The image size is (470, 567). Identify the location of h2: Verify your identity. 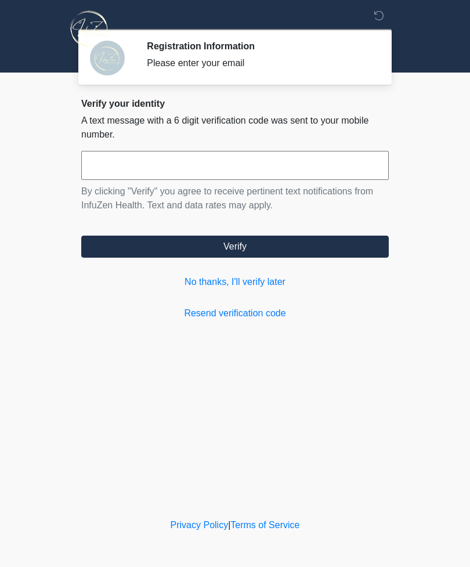
(235, 103).